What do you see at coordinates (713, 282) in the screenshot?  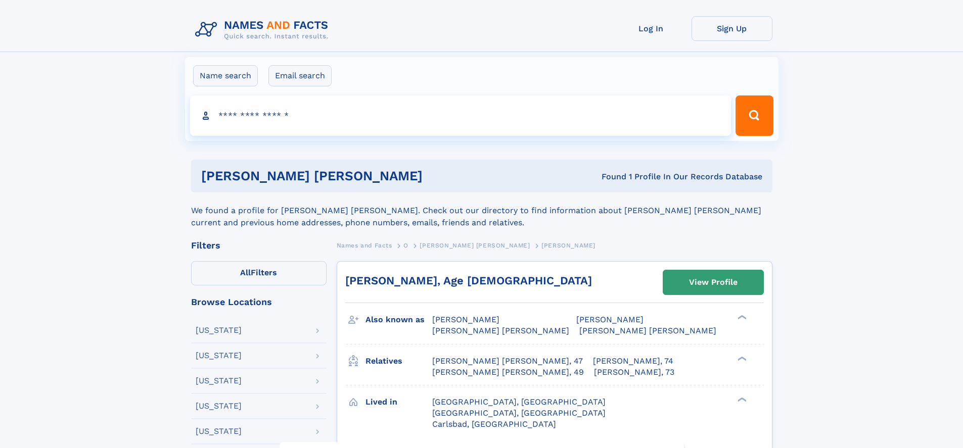 I see `div: View Profile` at bounding box center [713, 282].